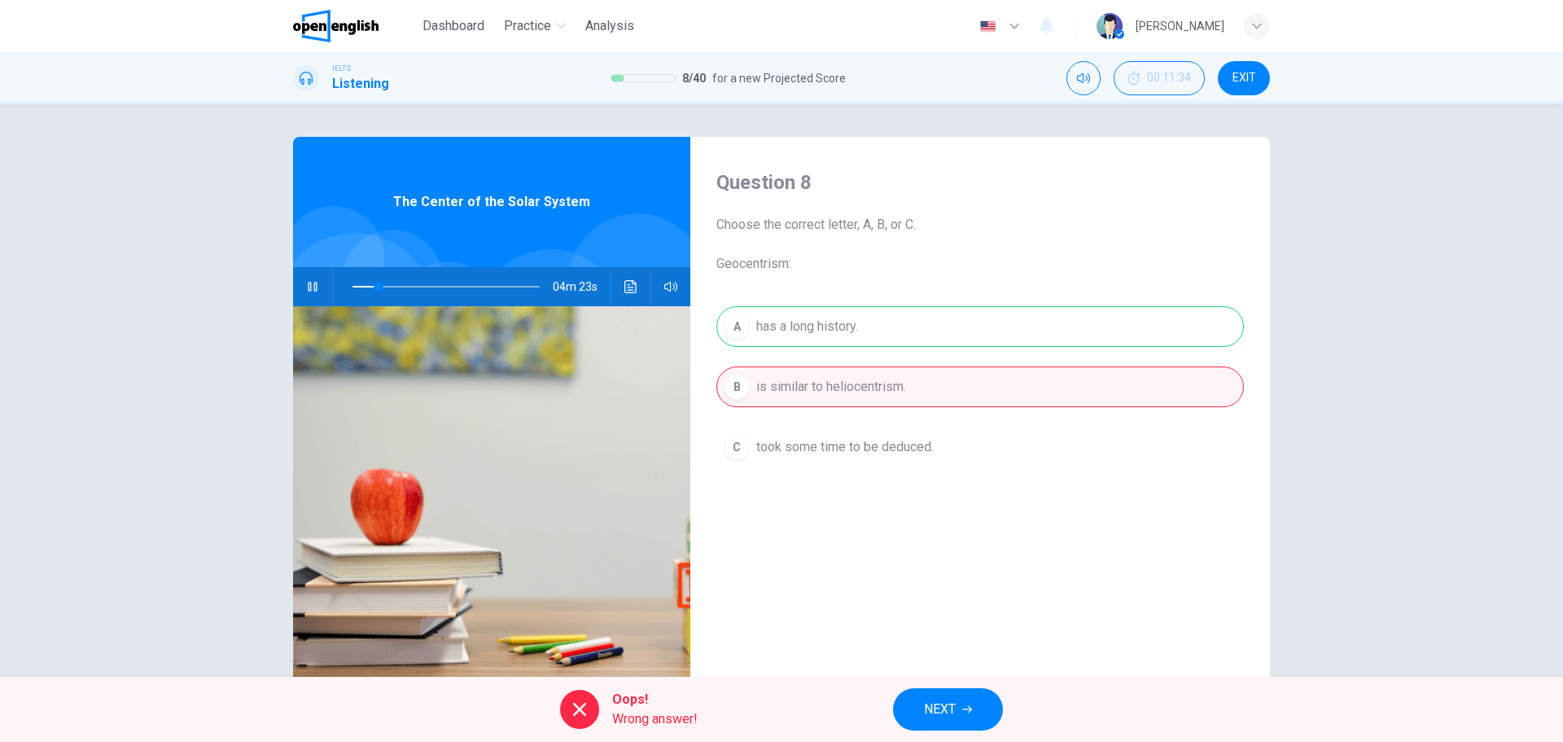  Describe the element at coordinates (1244, 78) in the screenshot. I see `span: EXIT` at that location.